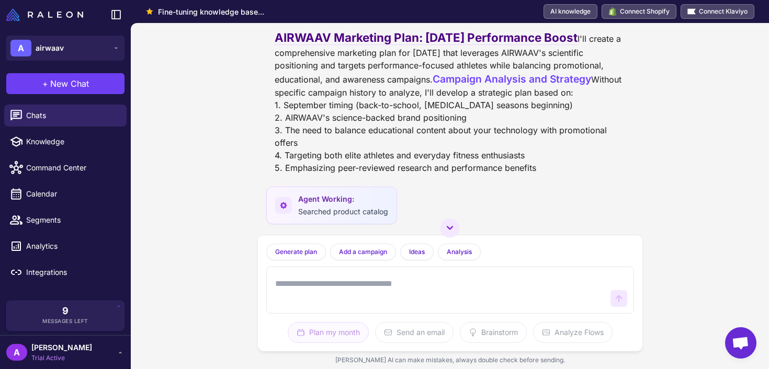 The height and width of the screenshot is (369, 769). Describe the element at coordinates (493, 333) in the screenshot. I see `button: Brainstorm` at that location.